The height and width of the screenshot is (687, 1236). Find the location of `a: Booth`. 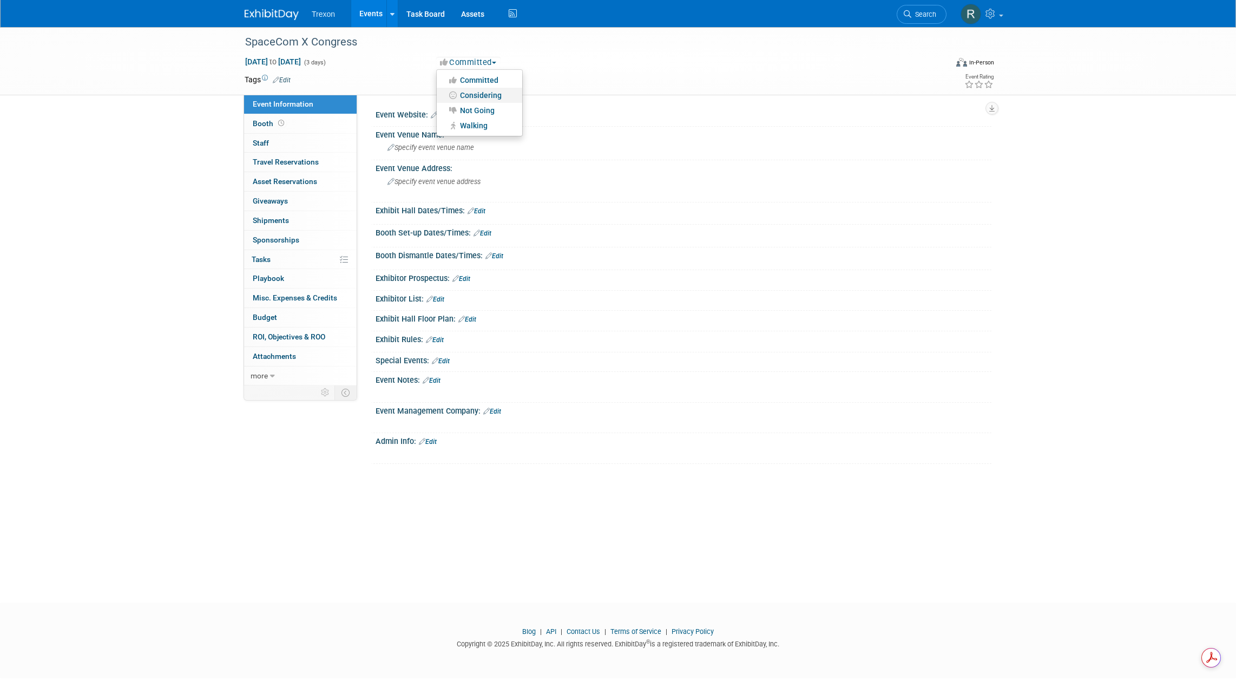

a: Booth is located at coordinates (300, 123).